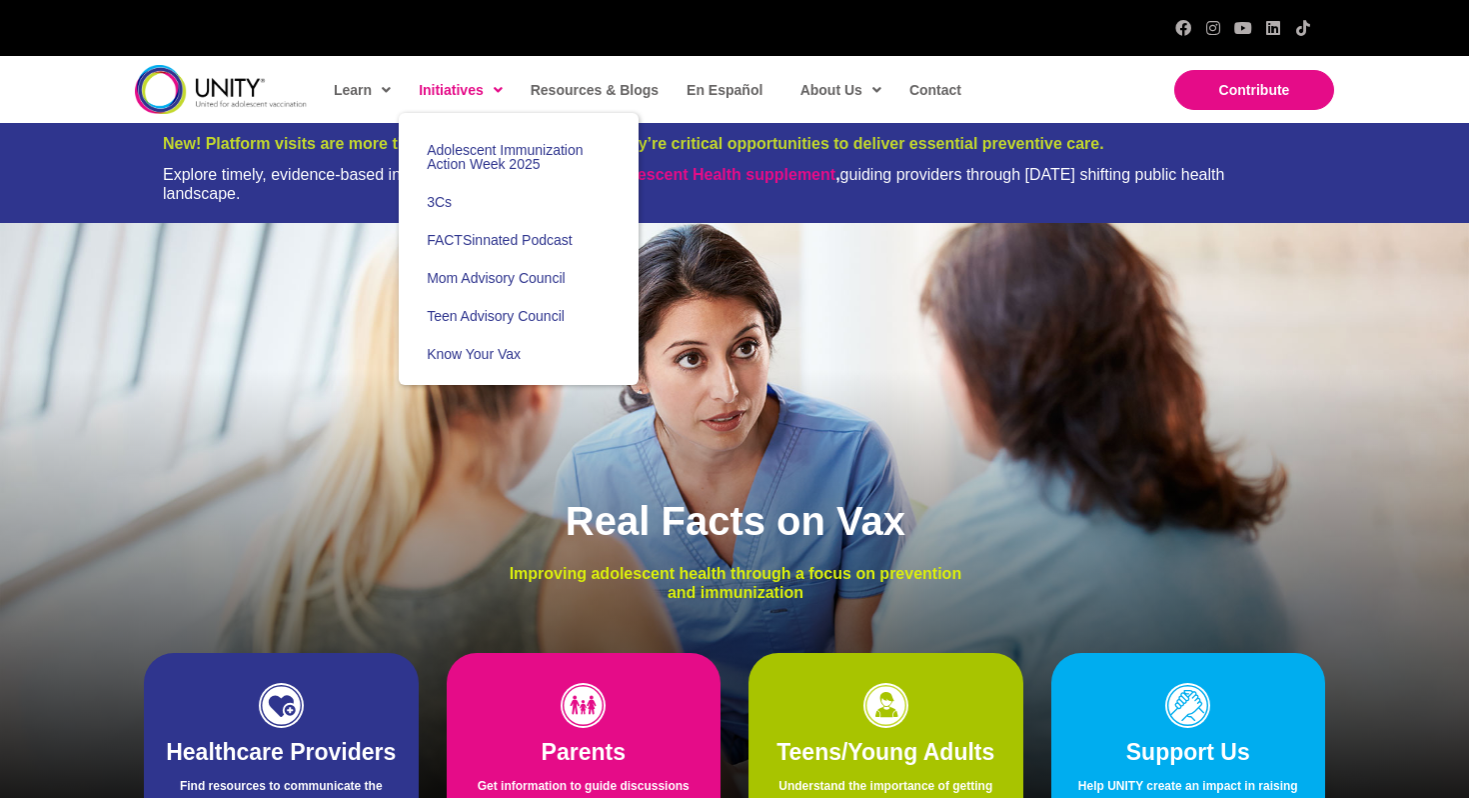 The height and width of the screenshot is (798, 1469). I want to click on a: Mom Advisory Council, so click(519, 278).